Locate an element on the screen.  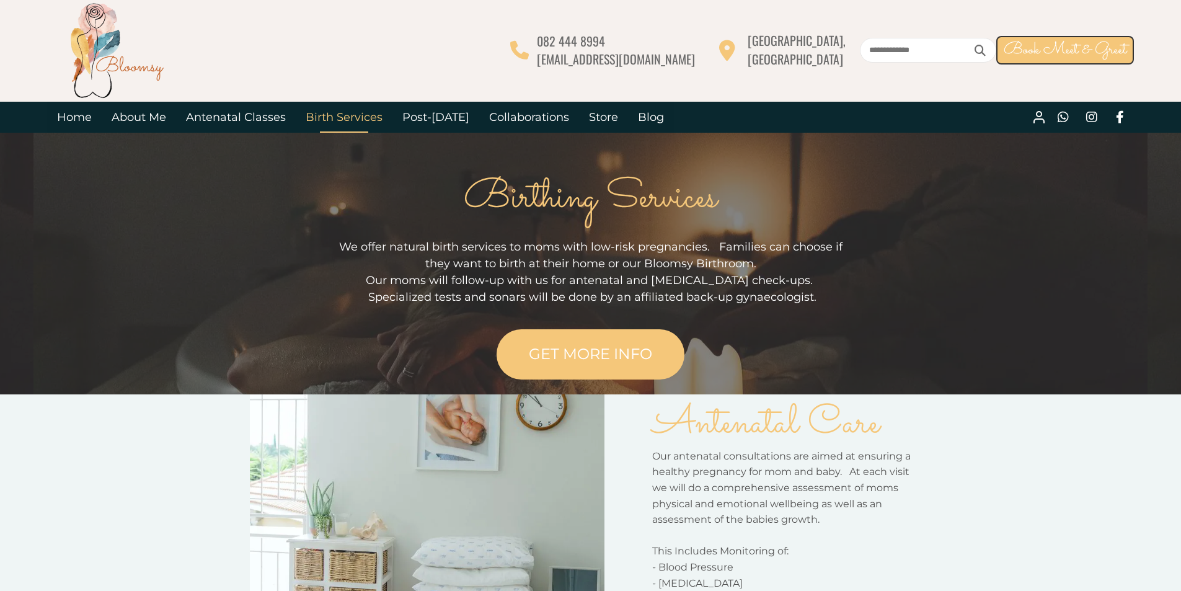
span: 082 444 8994 is located at coordinates (571, 41).